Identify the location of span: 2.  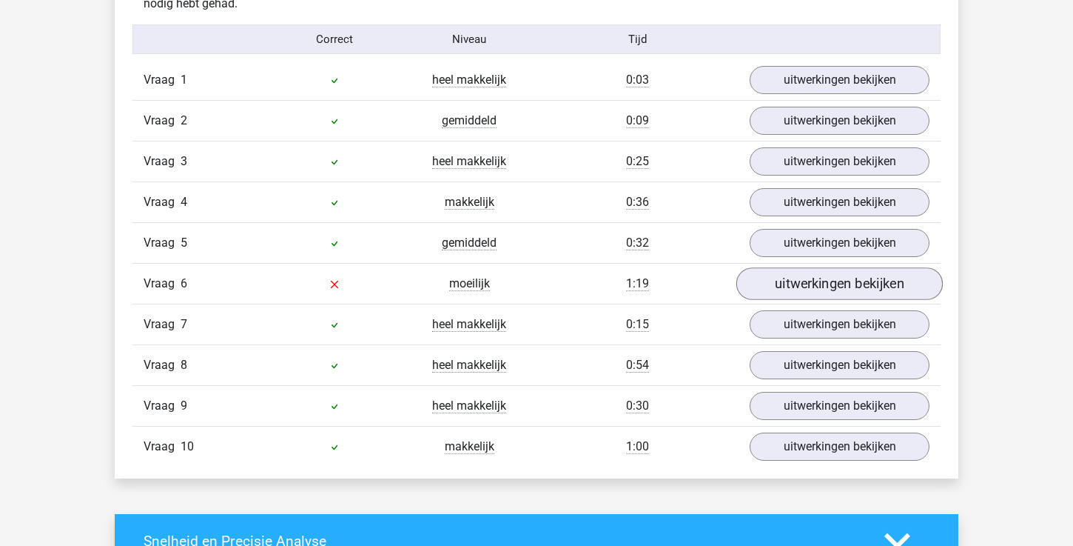
(184, 120).